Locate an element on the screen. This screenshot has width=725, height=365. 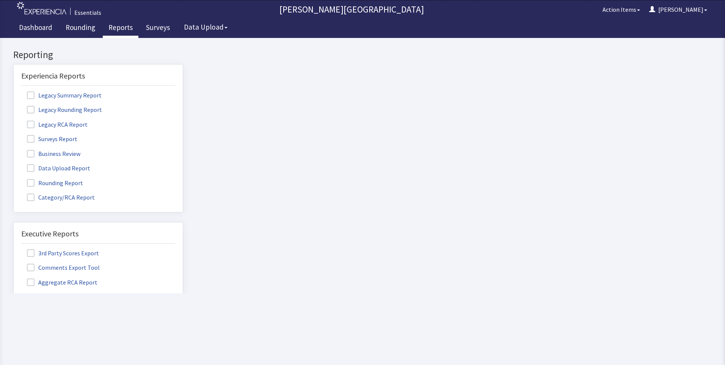
label: Aggregate RCA Report is located at coordinates (63, 244).